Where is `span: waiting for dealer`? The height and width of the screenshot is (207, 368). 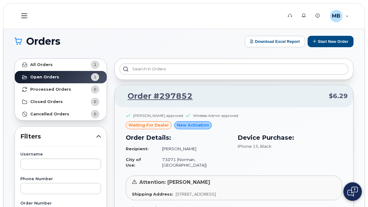 span: waiting for dealer is located at coordinates (148, 125).